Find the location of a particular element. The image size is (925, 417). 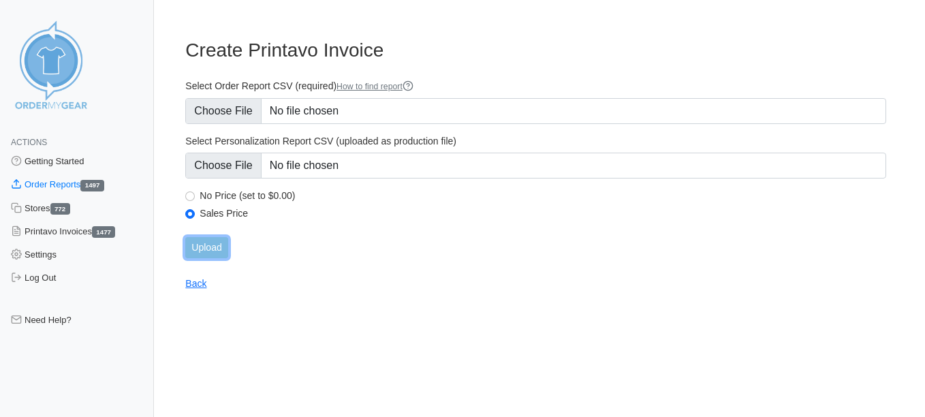

span: 772 is located at coordinates (60, 208).